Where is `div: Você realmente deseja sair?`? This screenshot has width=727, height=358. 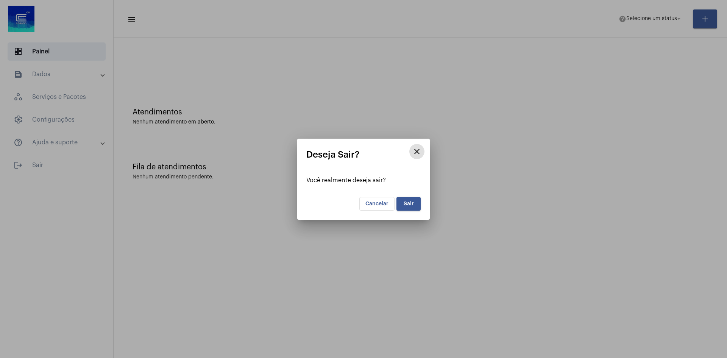
div: Você realmente deseja sair? is located at coordinates (364, 180).